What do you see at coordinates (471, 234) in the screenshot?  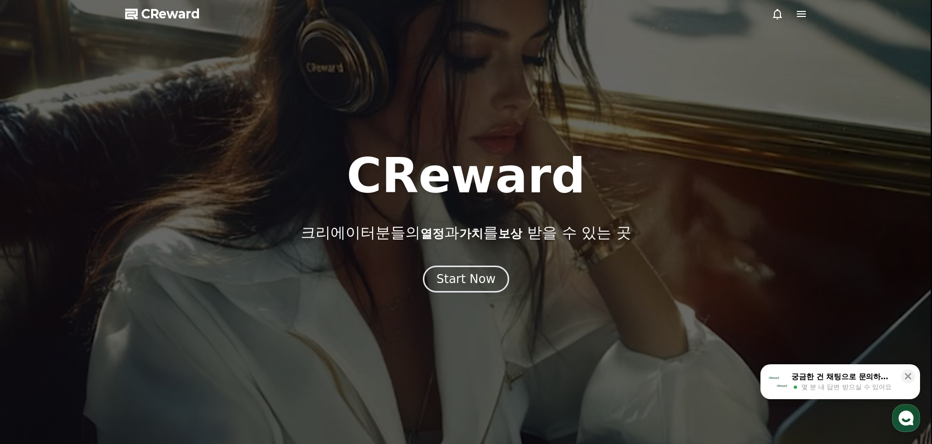 I see `span: 가치` at bounding box center [471, 234].